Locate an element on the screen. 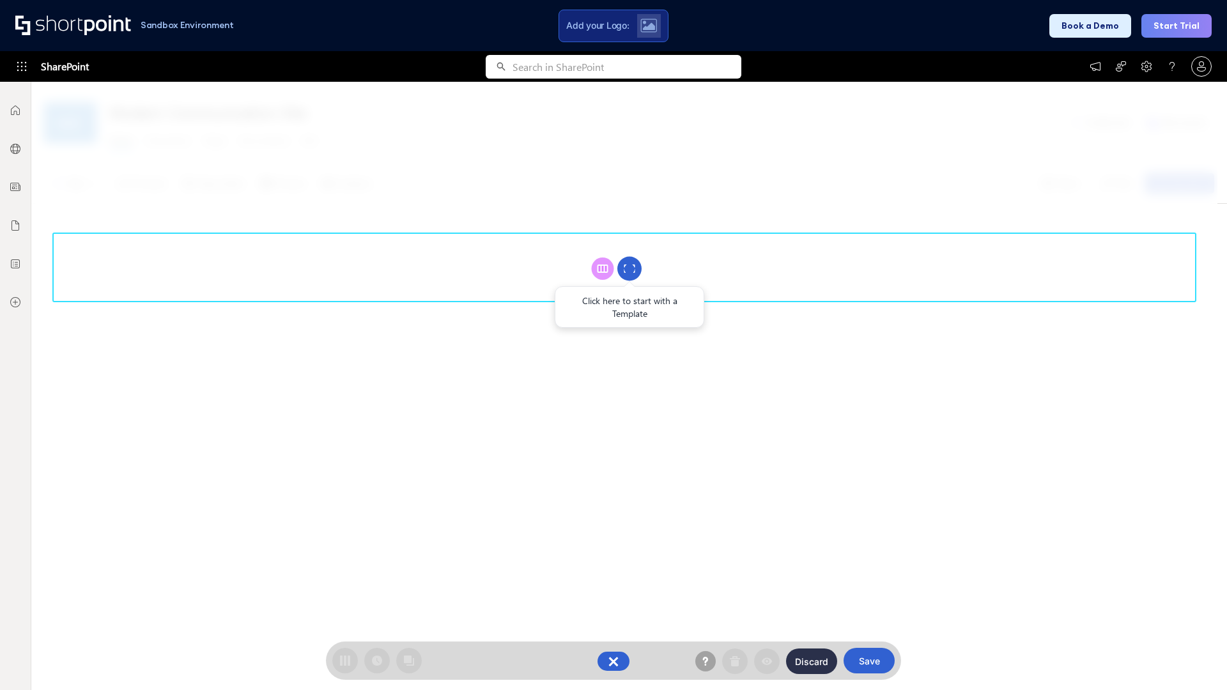  h1: Sandbox Environment is located at coordinates (187, 25).